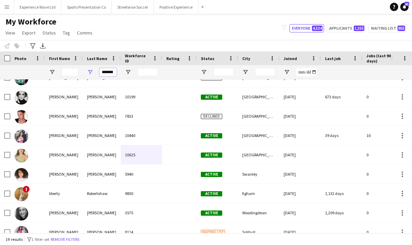 Image resolution: width=412 pixels, height=245 pixels. Describe the element at coordinates (142, 193) in the screenshot. I see `div: 9850` at that location.